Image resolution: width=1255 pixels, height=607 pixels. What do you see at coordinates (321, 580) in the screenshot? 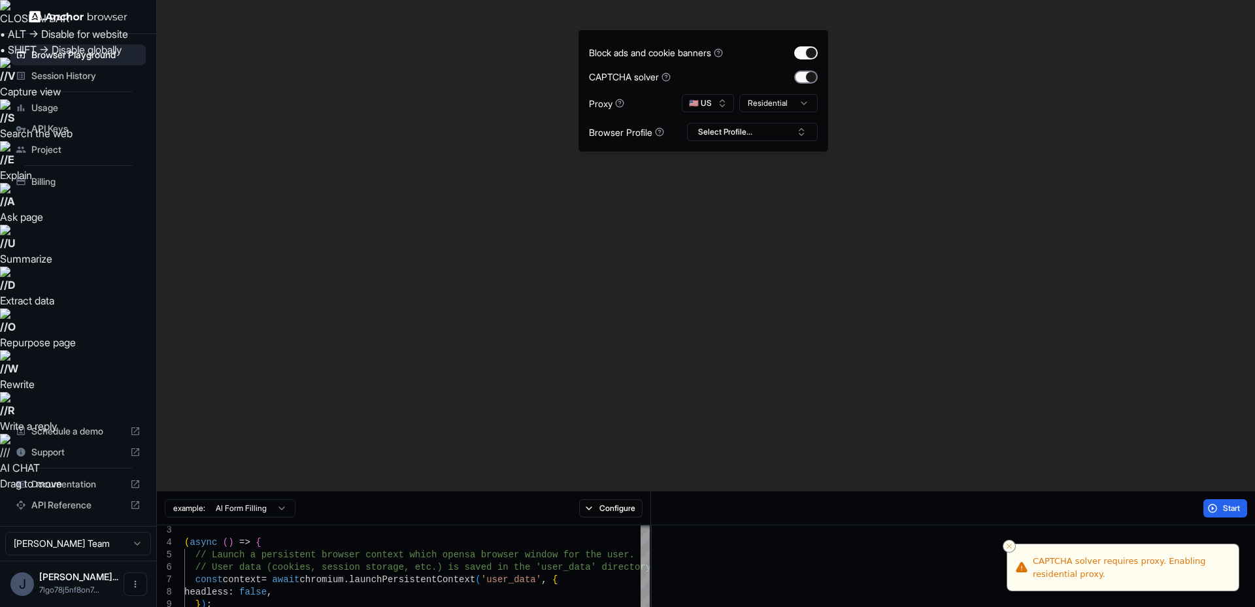
I see `span: chromium` at bounding box center [321, 580].